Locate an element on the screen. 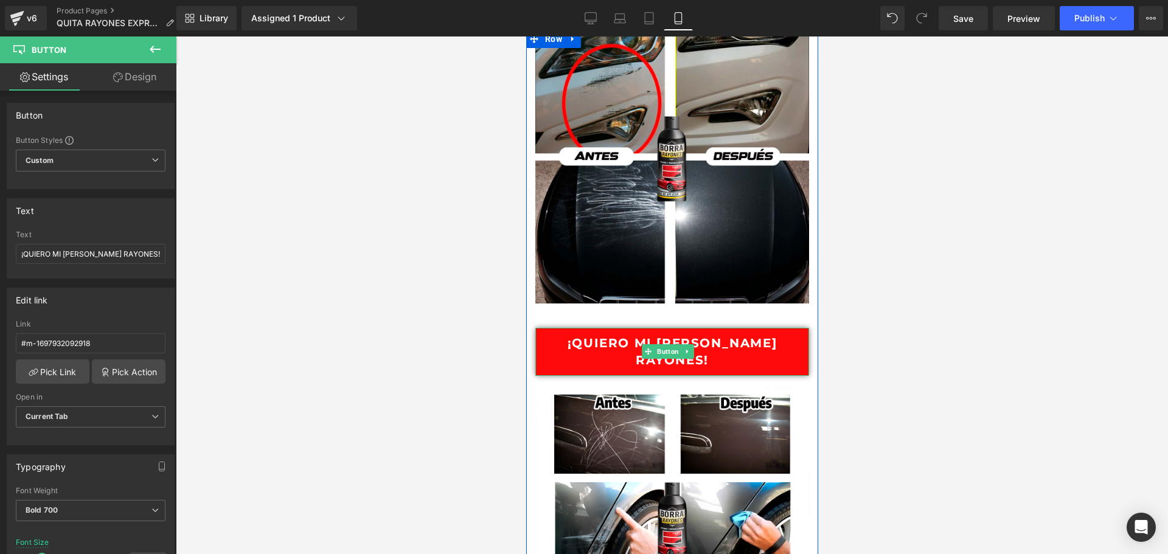 This screenshot has width=1168, height=554. span: Publish is located at coordinates (1090, 18).